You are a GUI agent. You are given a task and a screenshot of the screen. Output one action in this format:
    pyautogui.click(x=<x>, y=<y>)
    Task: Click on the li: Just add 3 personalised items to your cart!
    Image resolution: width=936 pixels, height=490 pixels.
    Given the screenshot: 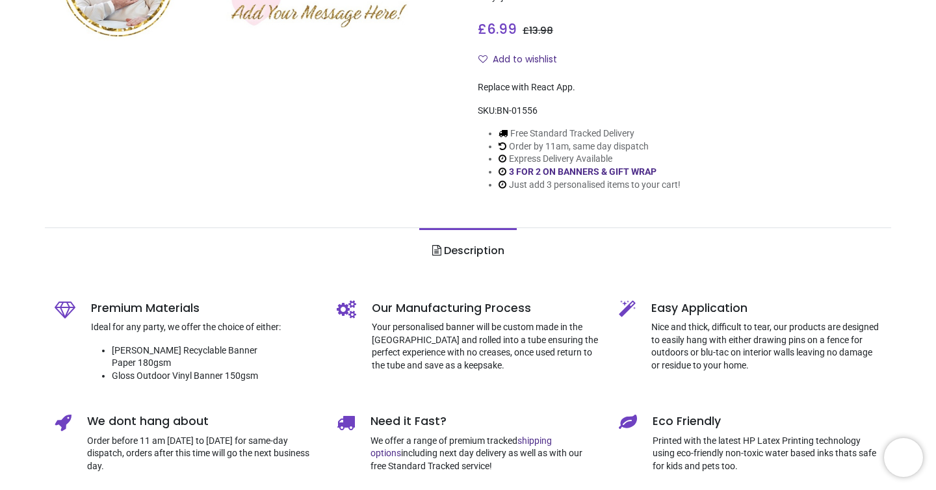 What is the action you would take?
    pyautogui.click(x=590, y=185)
    